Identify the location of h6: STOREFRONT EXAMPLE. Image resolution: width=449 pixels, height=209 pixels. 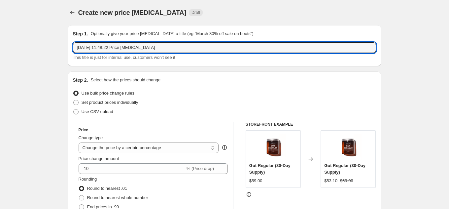
(311, 124).